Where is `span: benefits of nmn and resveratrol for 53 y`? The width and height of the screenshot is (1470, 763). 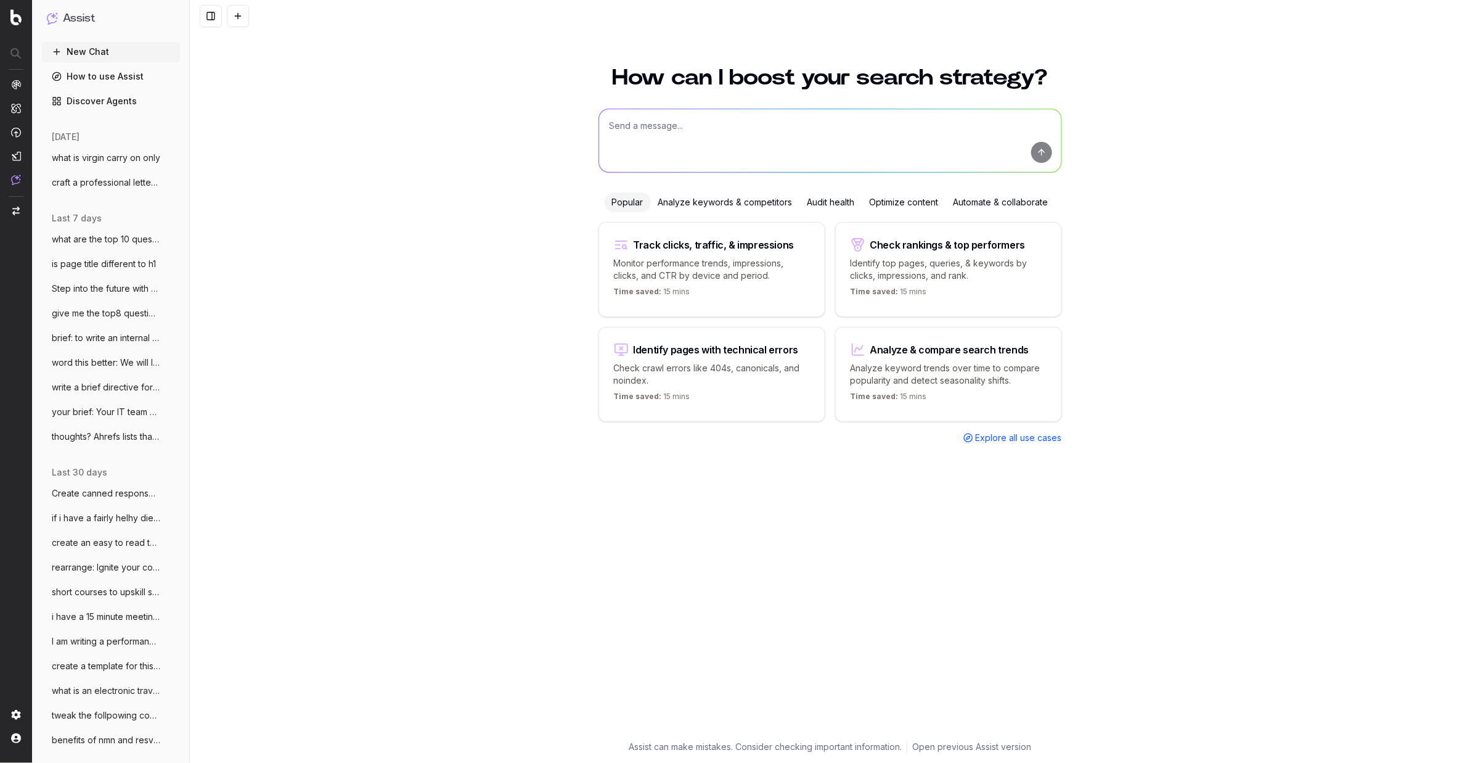 span: benefits of nmn and resveratrol for 53 y is located at coordinates (106, 740).